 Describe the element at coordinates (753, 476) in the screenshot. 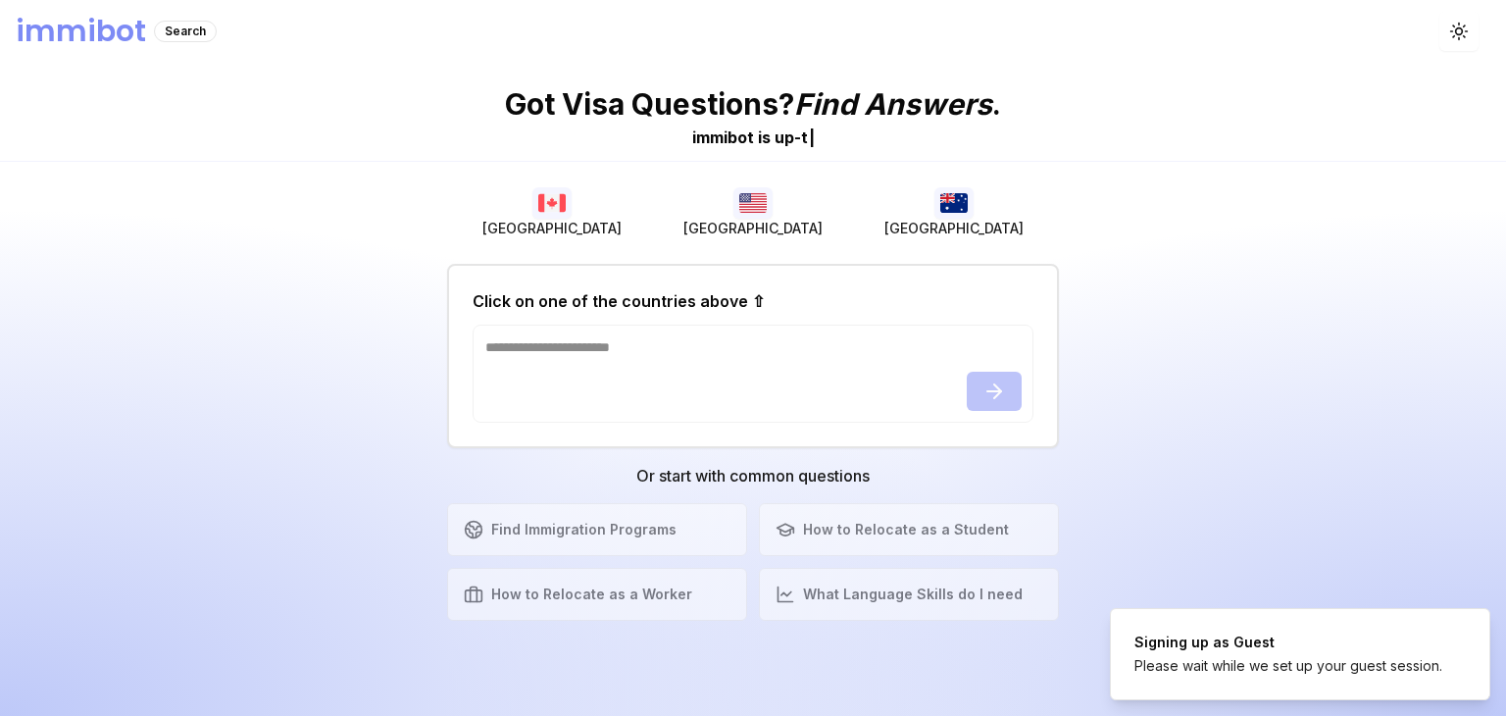

I see `h3: Or start with common questions` at that location.